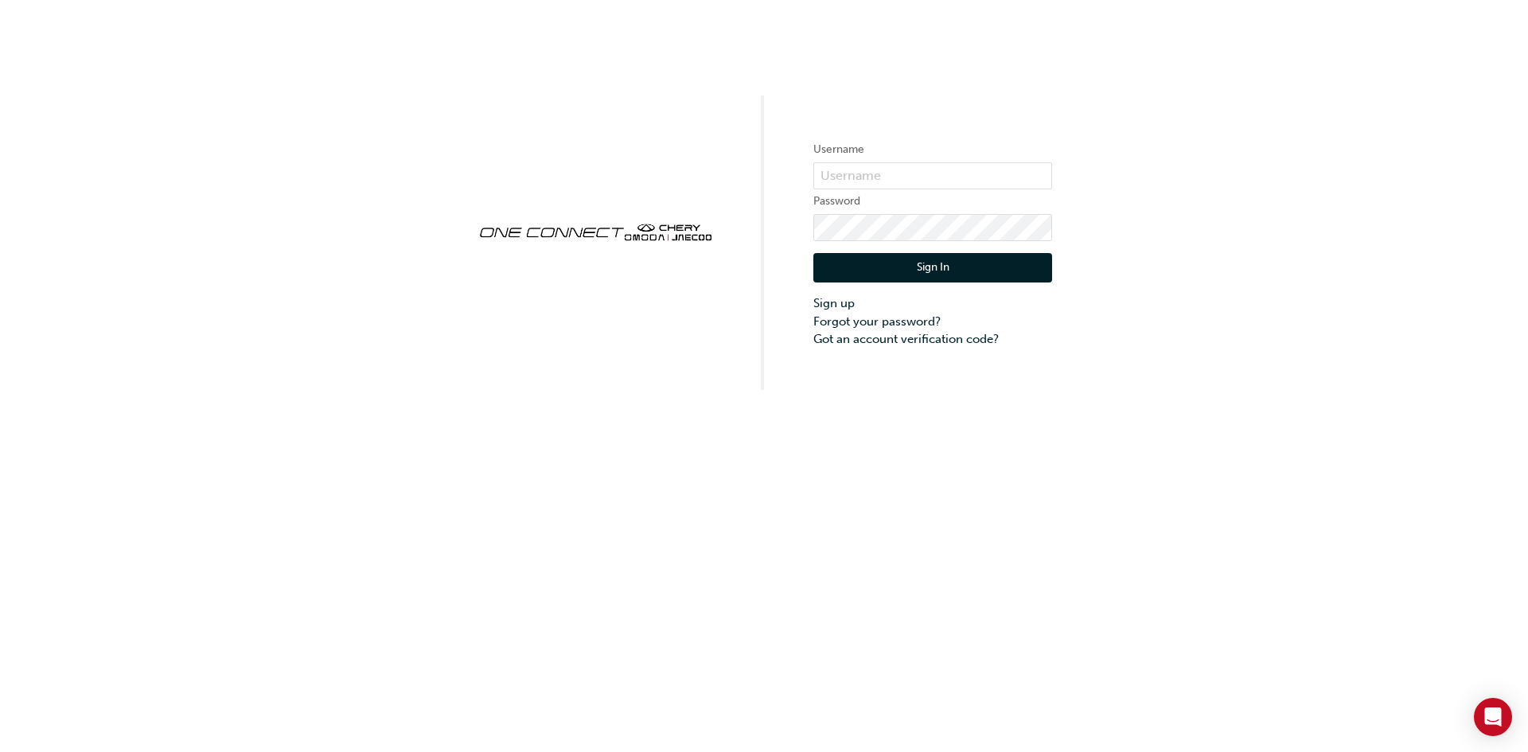  I want to click on label: Password, so click(932, 201).